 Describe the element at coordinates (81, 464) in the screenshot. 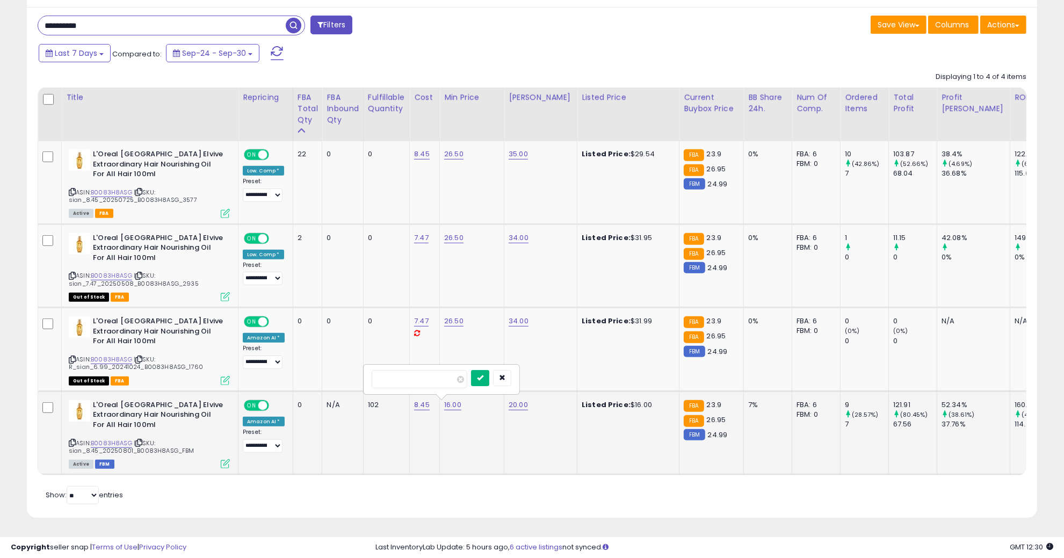

I see `span: All listings currently available for purchase on Amazon` at that location.